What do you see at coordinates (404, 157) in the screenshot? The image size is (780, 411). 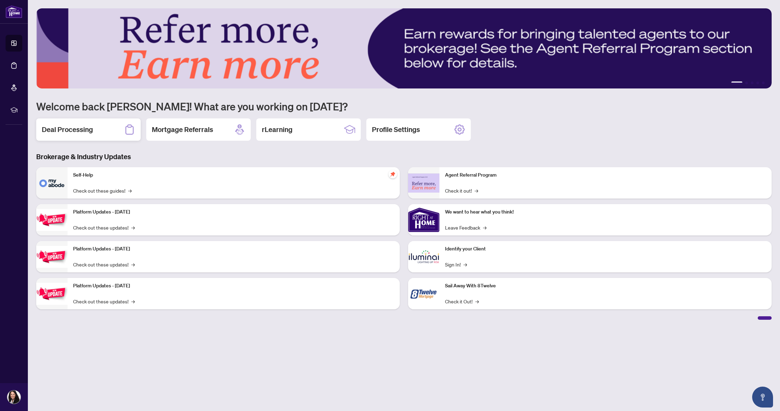 I see `h3: Brokerage & Industry Updates` at bounding box center [404, 157].